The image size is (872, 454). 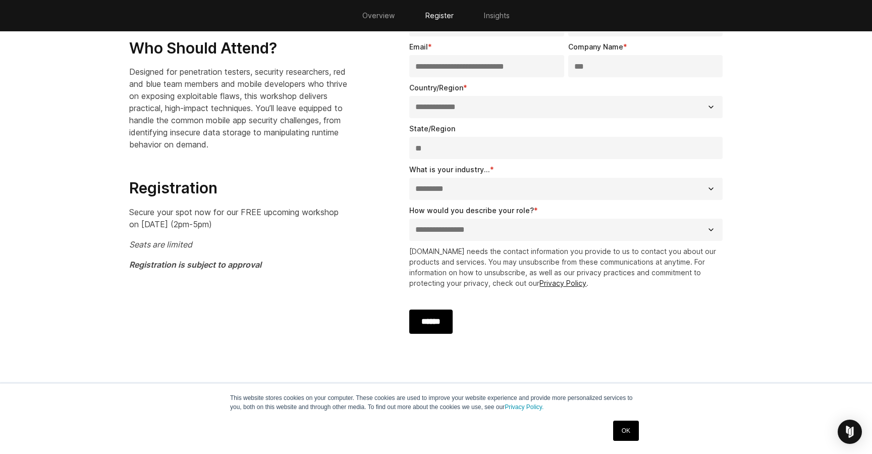 What do you see at coordinates (436, 87) in the screenshot?
I see `span: Country/Region` at bounding box center [436, 87].